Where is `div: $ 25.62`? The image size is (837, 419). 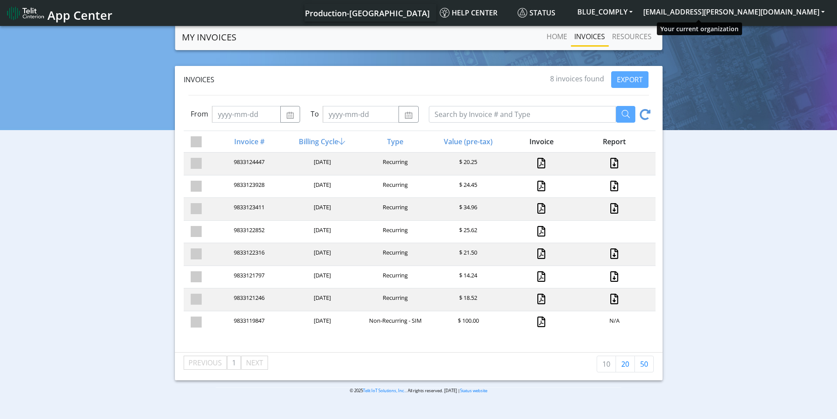
div: $ 25.62 is located at coordinates (467, 231).